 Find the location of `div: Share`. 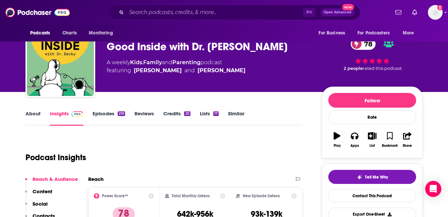

div: Share is located at coordinates (407, 146).